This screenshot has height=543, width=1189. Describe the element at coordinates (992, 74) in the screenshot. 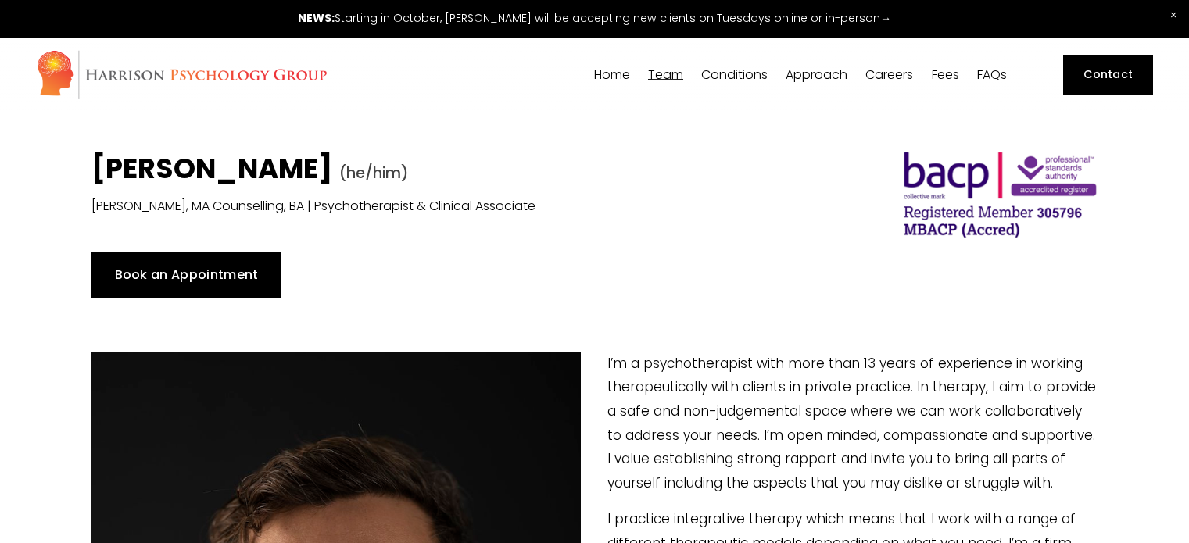

I see `a: FAQs` at that location.